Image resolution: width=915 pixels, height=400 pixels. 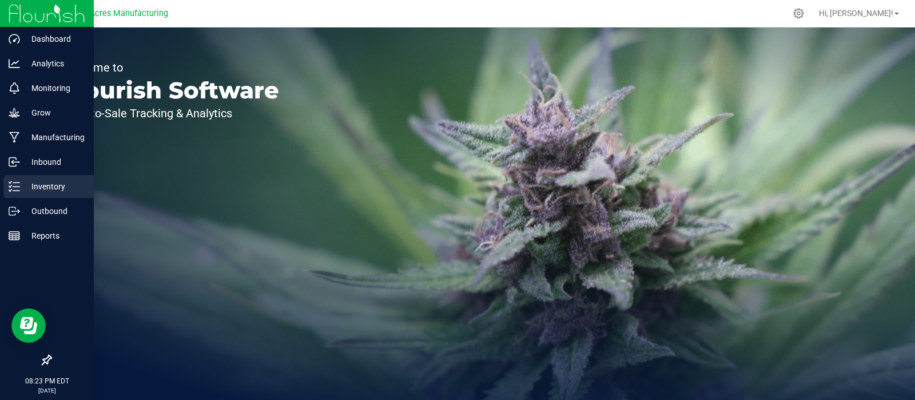 I want to click on p: Inbound, so click(x=54, y=162).